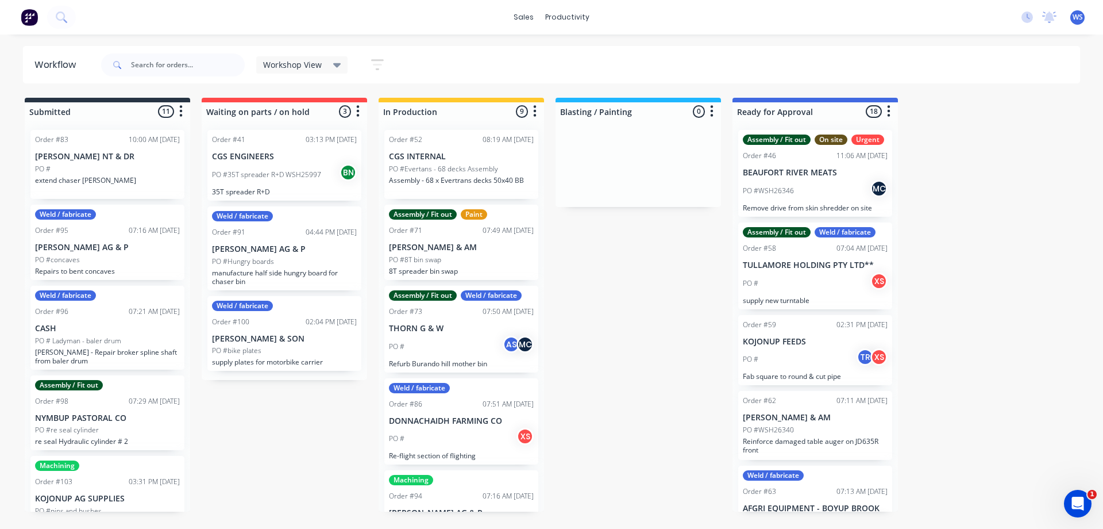 This screenshot has width=1103, height=529. Describe the element at coordinates (188, 65) in the screenshot. I see `input: Search for orders...` at that location.